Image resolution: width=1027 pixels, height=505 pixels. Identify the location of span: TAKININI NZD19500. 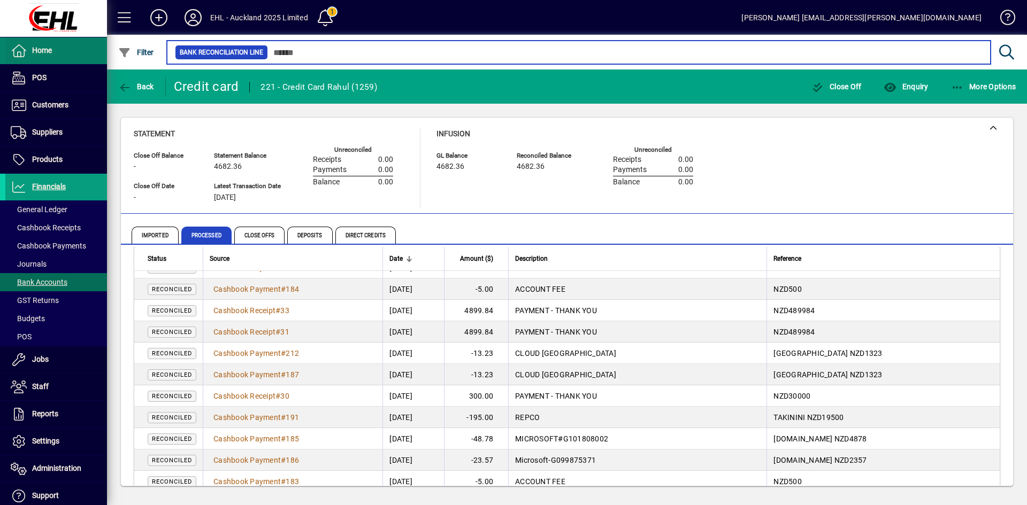
(808, 418).